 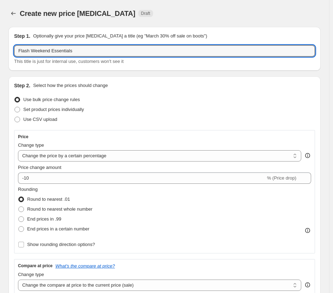 I want to click on span: Use CSV upload, so click(x=40, y=119).